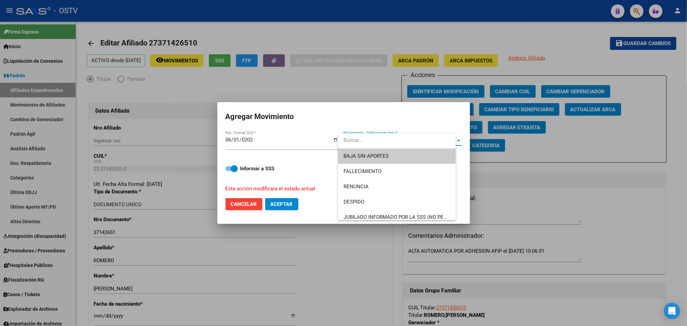 Image resolution: width=687 pixels, height=326 pixels. I want to click on span: DESPIDO, so click(354, 202).